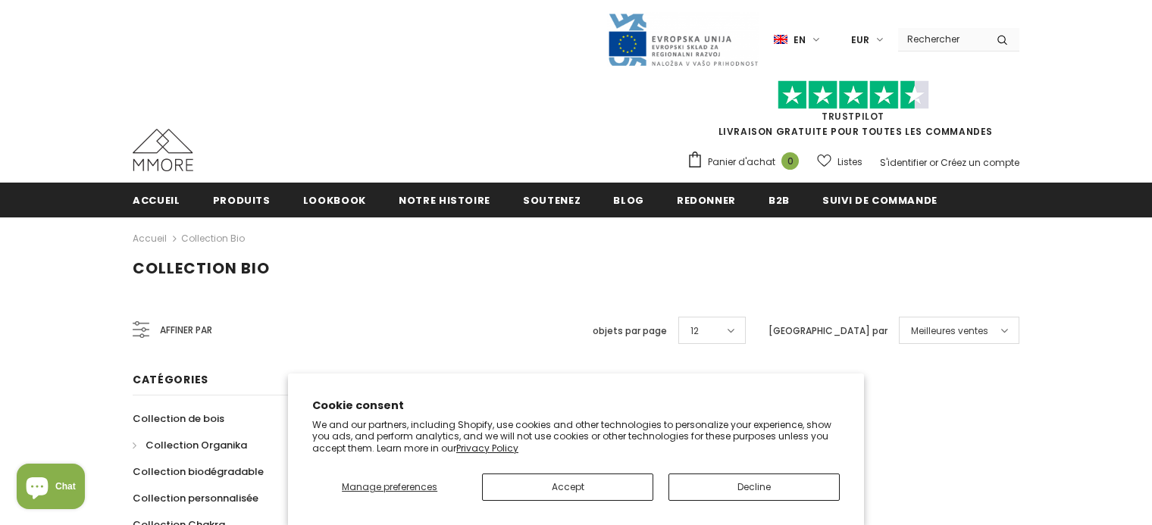 The height and width of the screenshot is (525, 1152). I want to click on a: B2B, so click(779, 199).